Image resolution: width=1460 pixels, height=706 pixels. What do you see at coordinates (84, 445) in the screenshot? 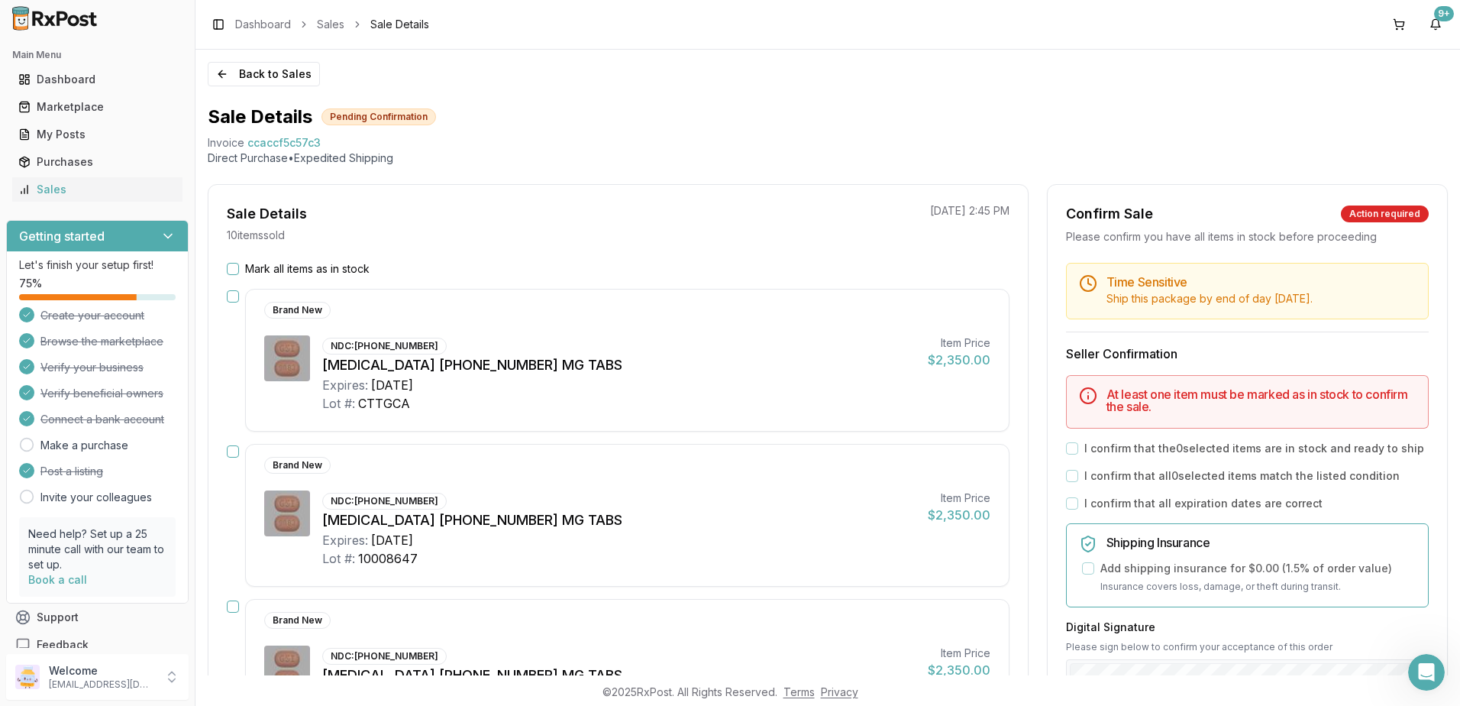
I see `a: Make a purchase` at bounding box center [84, 445].